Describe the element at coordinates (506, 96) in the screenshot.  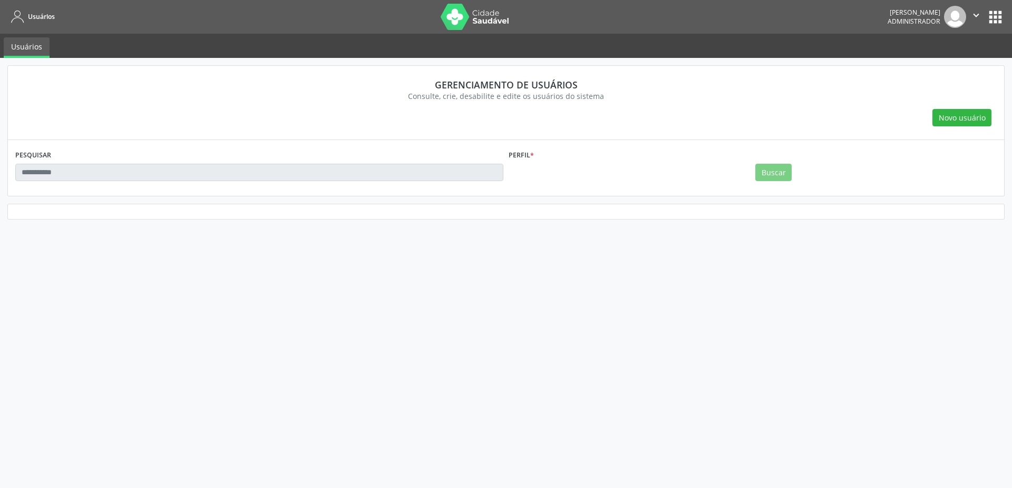
I see `div: Consulte, crie, desabilite e edite os usuários do sistema` at that location.